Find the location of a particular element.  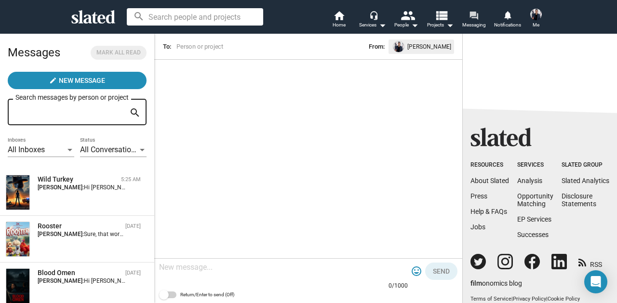

a: Successes is located at coordinates (533, 235).